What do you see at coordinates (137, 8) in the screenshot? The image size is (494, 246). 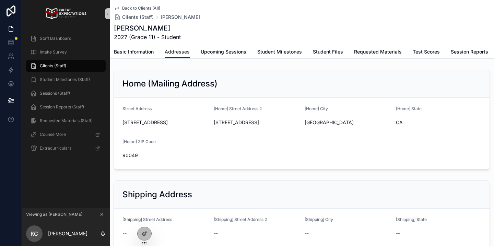 I see `a: Back to Clients (All)` at bounding box center [137, 8].